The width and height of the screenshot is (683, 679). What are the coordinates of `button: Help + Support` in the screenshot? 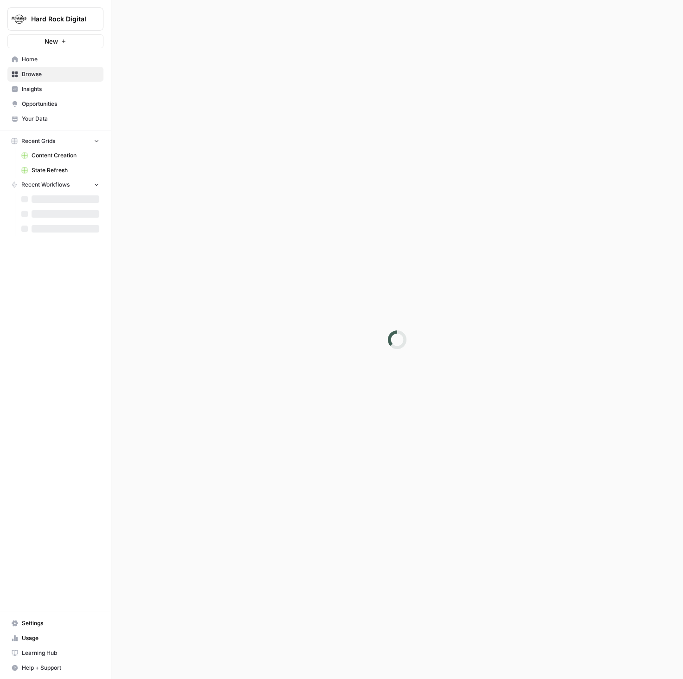 It's located at (55, 668).